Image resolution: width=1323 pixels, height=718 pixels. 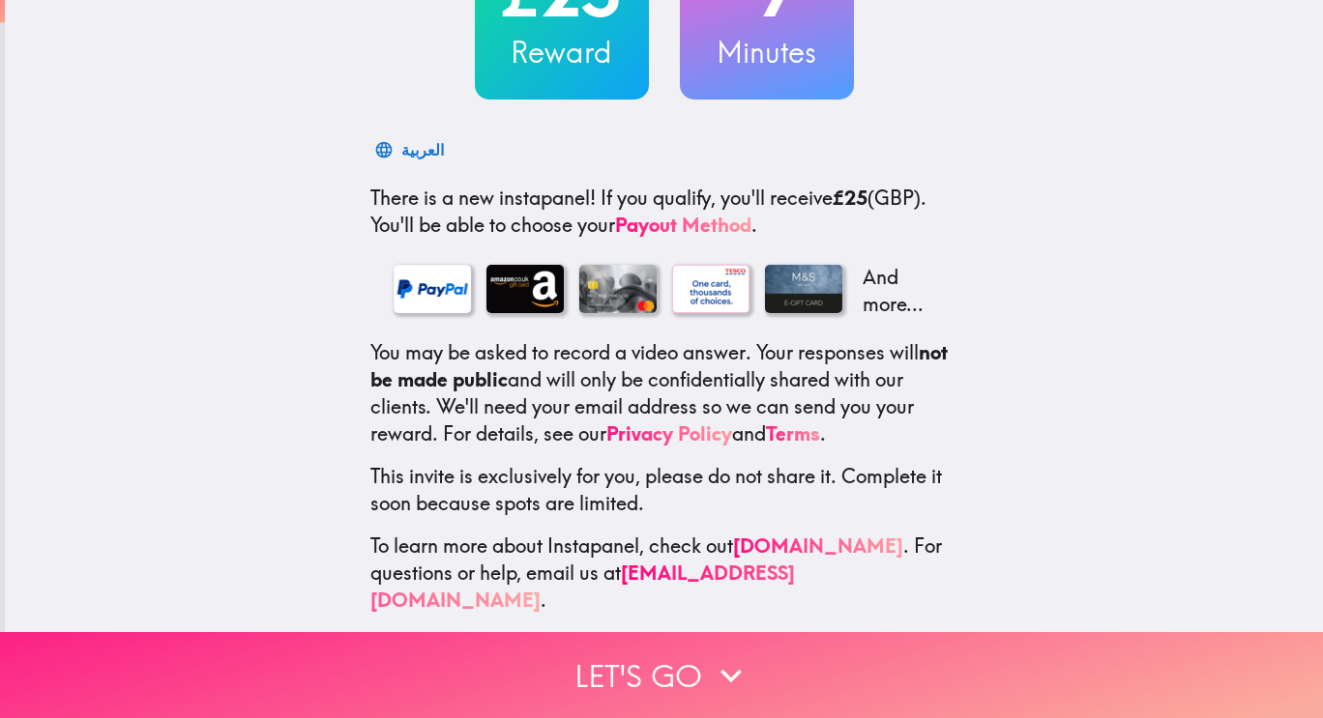 I want to click on p: And more..., so click(x=896, y=291).